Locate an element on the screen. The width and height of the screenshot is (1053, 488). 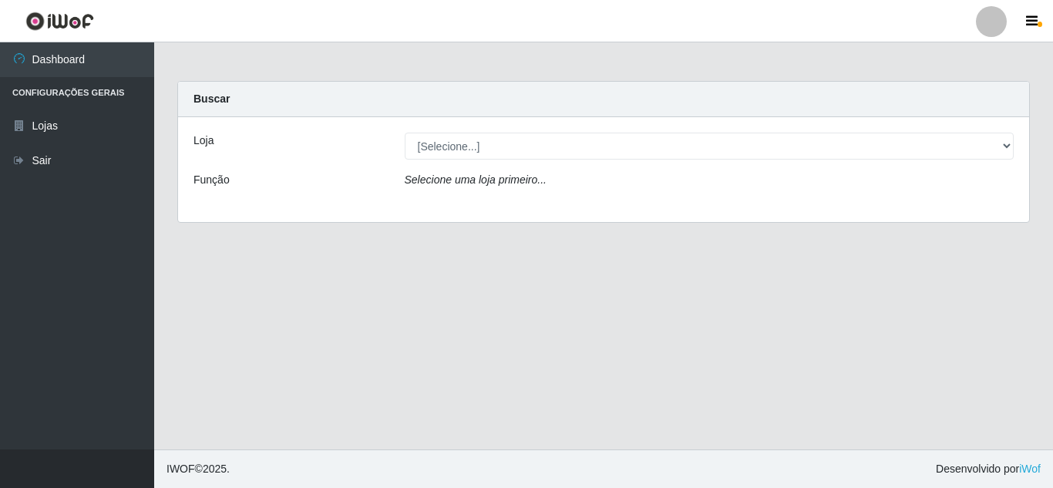
span: IWOF is located at coordinates (180, 469).